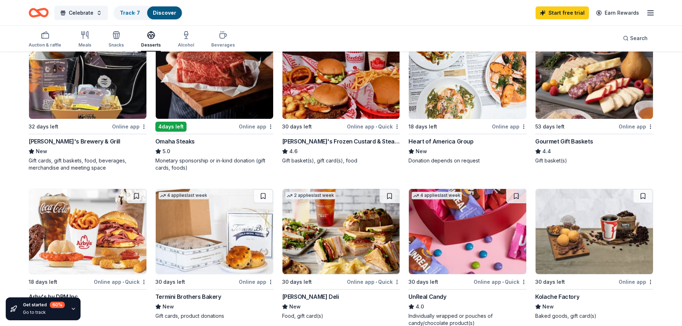 The height and width of the screenshot is (326, 682). What do you see at coordinates (547, 152) in the screenshot?
I see `span: 4.4` at bounding box center [547, 152].